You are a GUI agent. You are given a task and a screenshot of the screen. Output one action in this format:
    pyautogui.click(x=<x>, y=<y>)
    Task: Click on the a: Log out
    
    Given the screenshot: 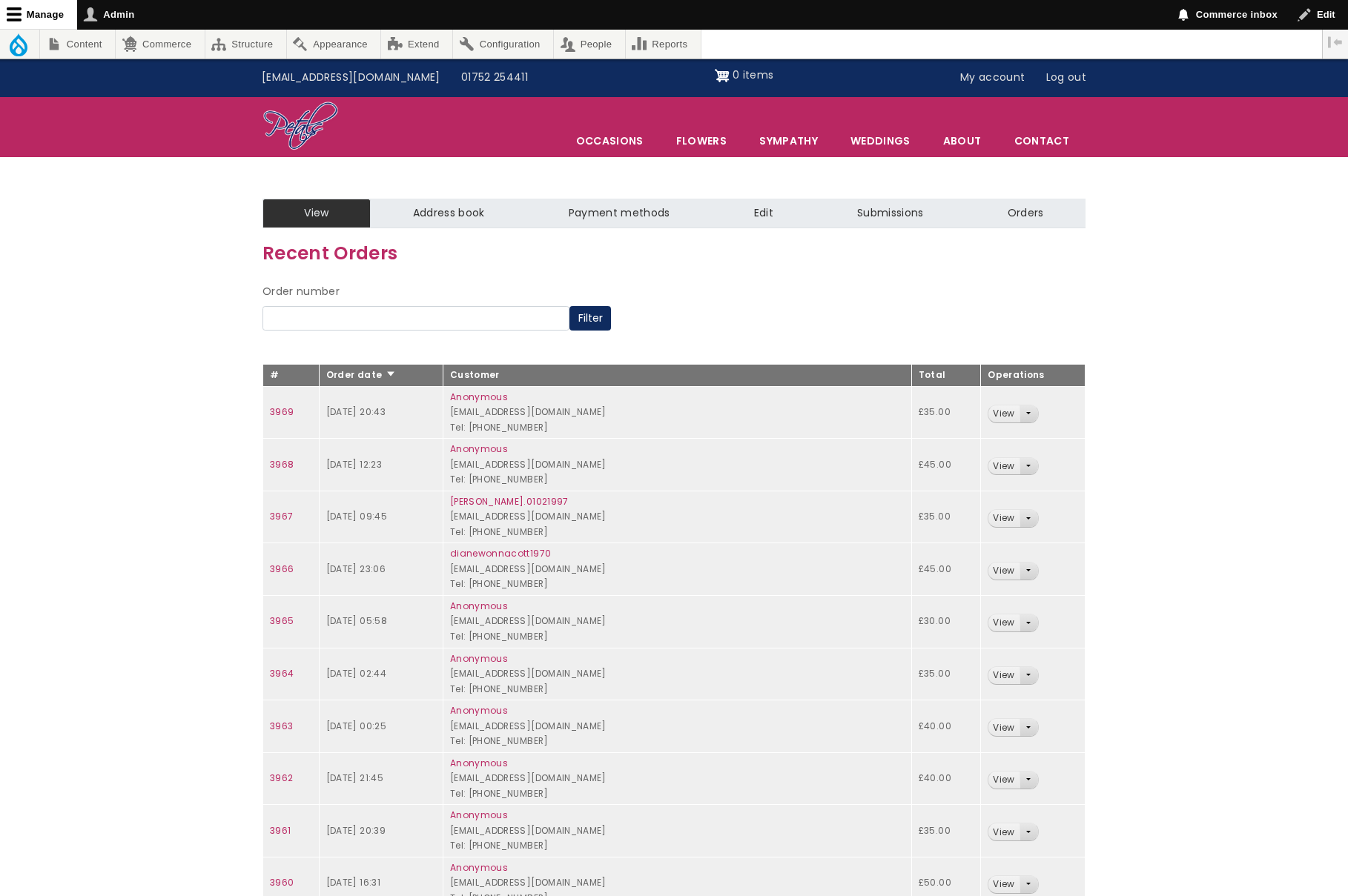 What is the action you would take?
    pyautogui.click(x=1067, y=78)
    